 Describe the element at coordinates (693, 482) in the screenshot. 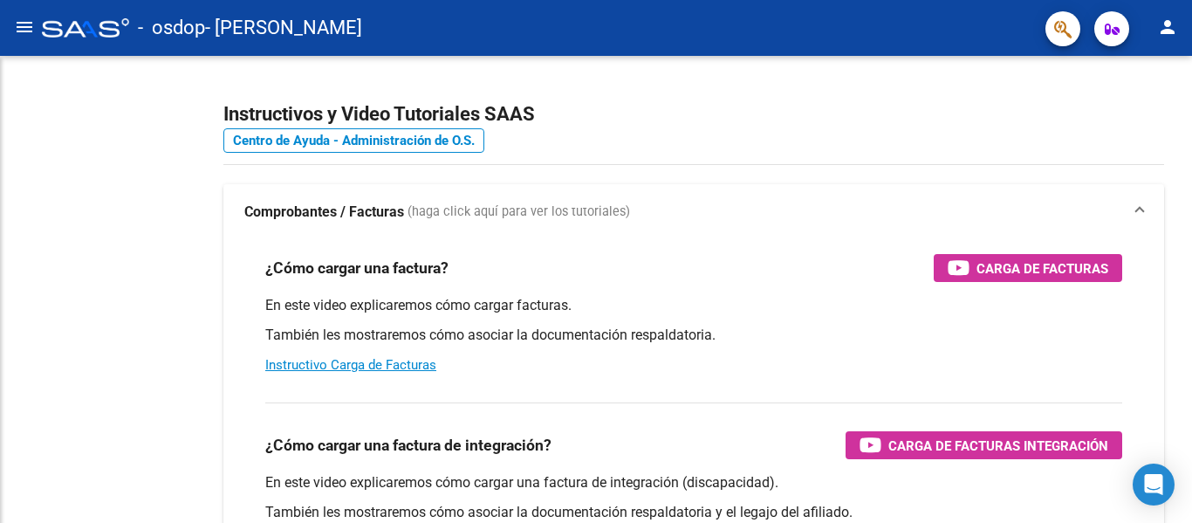

I see `p: En este video explicaremos cómo cargar una factura de integración (discapacidad).` at that location.